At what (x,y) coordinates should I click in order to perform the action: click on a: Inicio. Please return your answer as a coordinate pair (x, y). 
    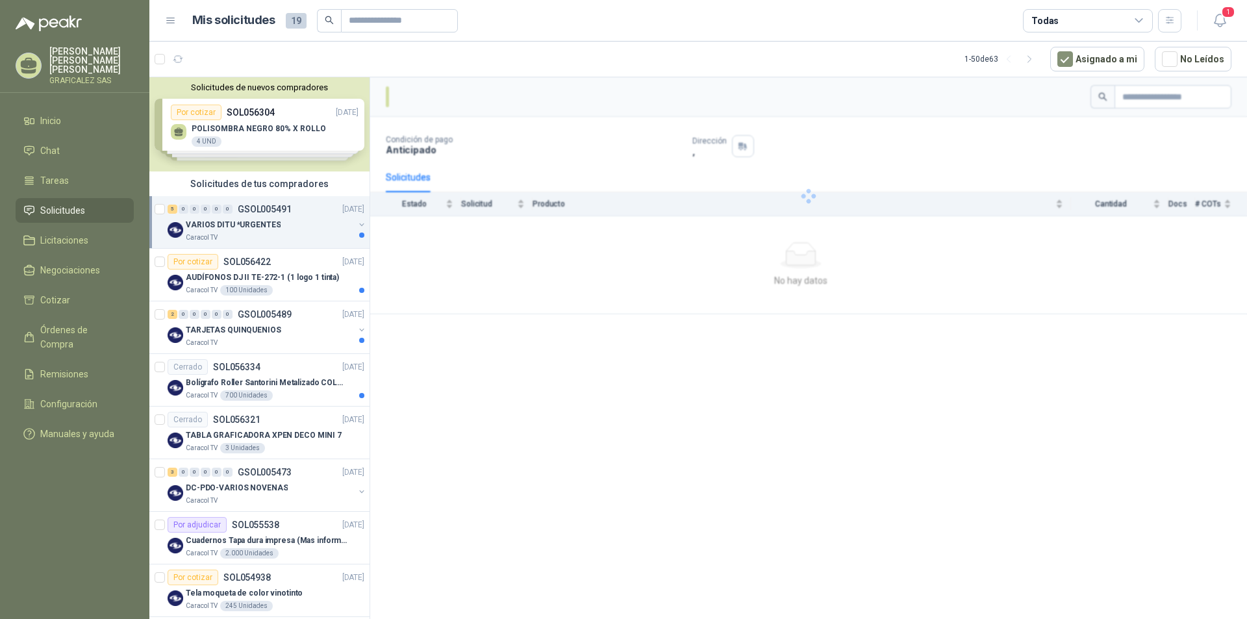
    Looking at the image, I should click on (75, 121).